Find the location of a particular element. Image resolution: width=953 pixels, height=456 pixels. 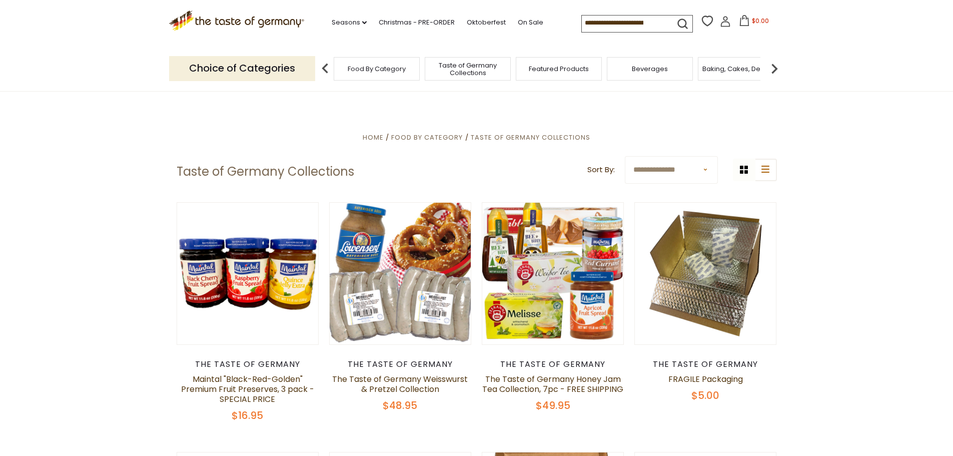

a: Maintal "Black-Red-Golden" Premium Fruit Preserves, 3 pack - SPECIAL PRICE is located at coordinates (248, 389).